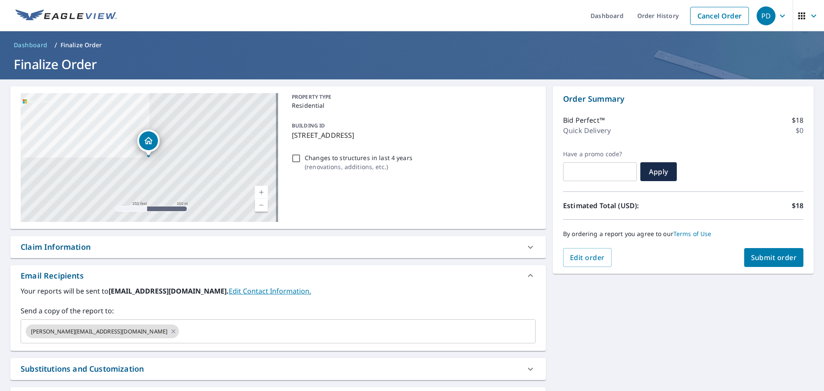 This screenshot has height=391, width=824. What do you see at coordinates (358, 167) in the screenshot?
I see `p: ( renovations, additions, etc. )` at bounding box center [358, 167].